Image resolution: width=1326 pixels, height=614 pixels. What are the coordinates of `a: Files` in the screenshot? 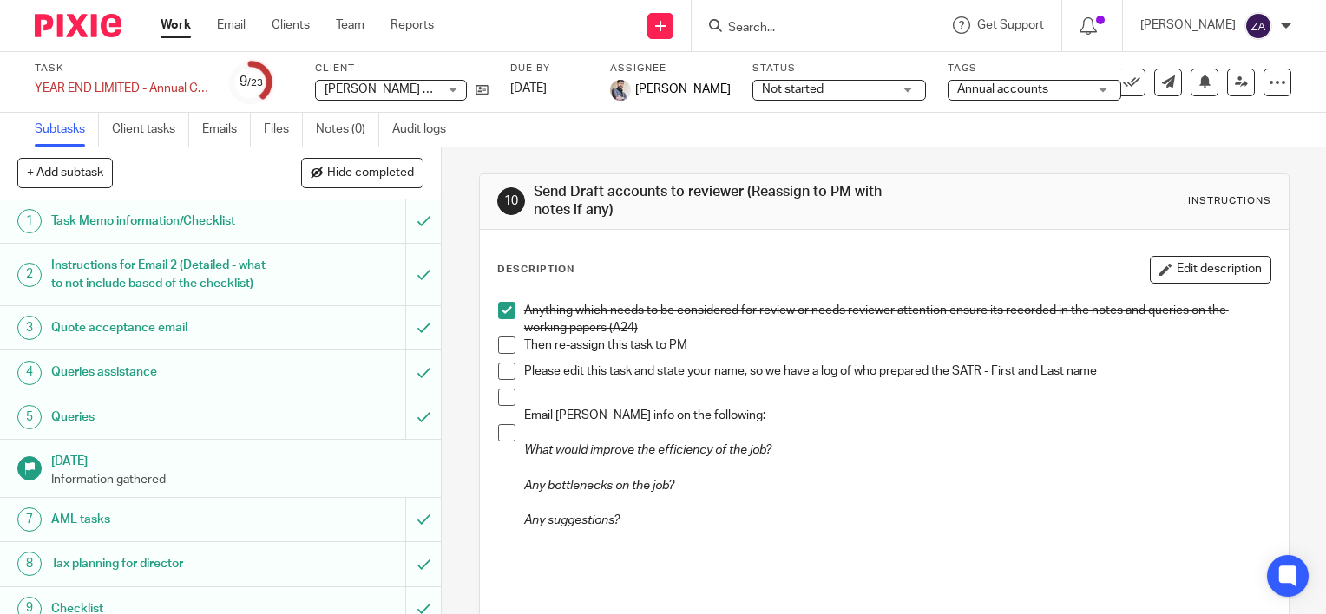 It's located at (283, 129).